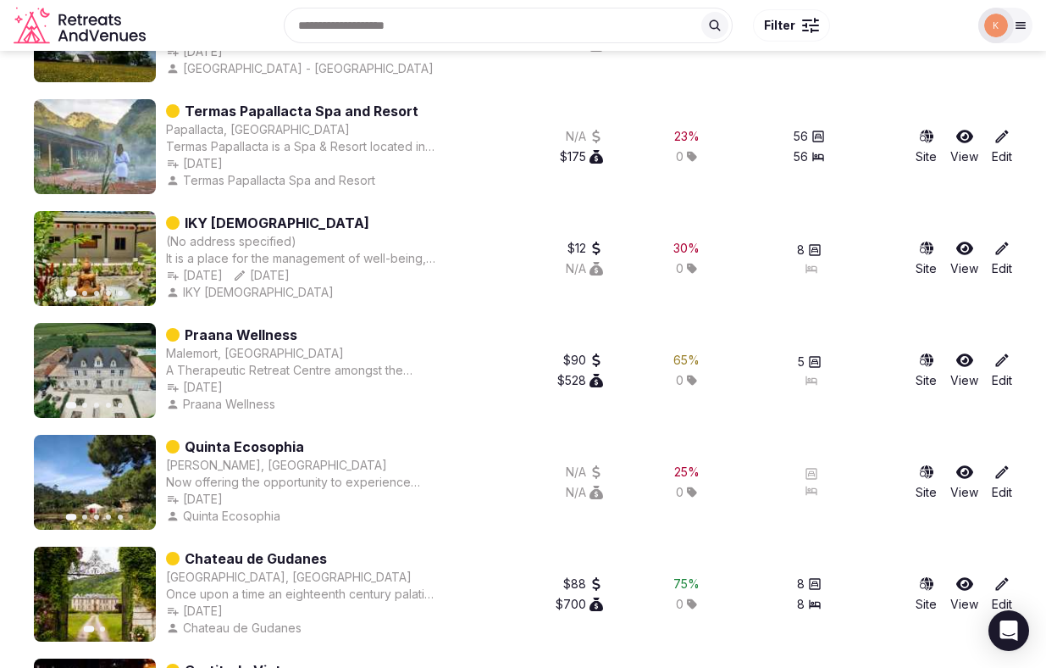 The height and width of the screenshot is (668, 1046). Describe the element at coordinates (791, 25) in the screenshot. I see `button: Filter` at that location.